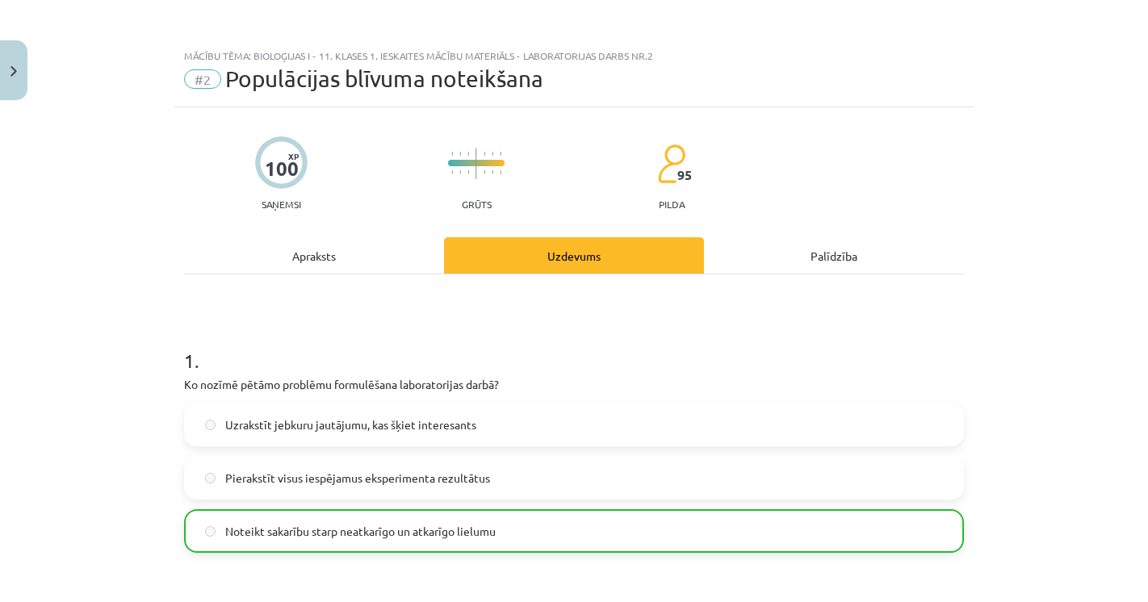  Describe the element at coordinates (476, 163) in the screenshot. I see `img: icon-long-line-d9ea69661e0d244f92f715978eff75569469978d946b2353a9bb055b3ed8787d.svg` at that location.